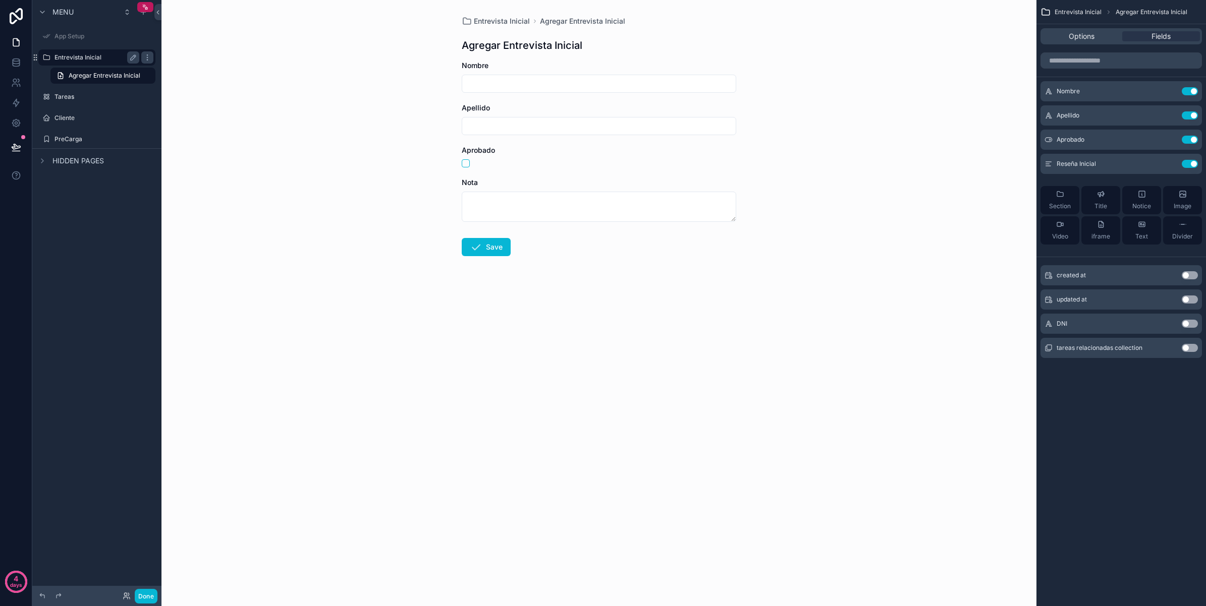  I want to click on span: Notice, so click(1141, 206).